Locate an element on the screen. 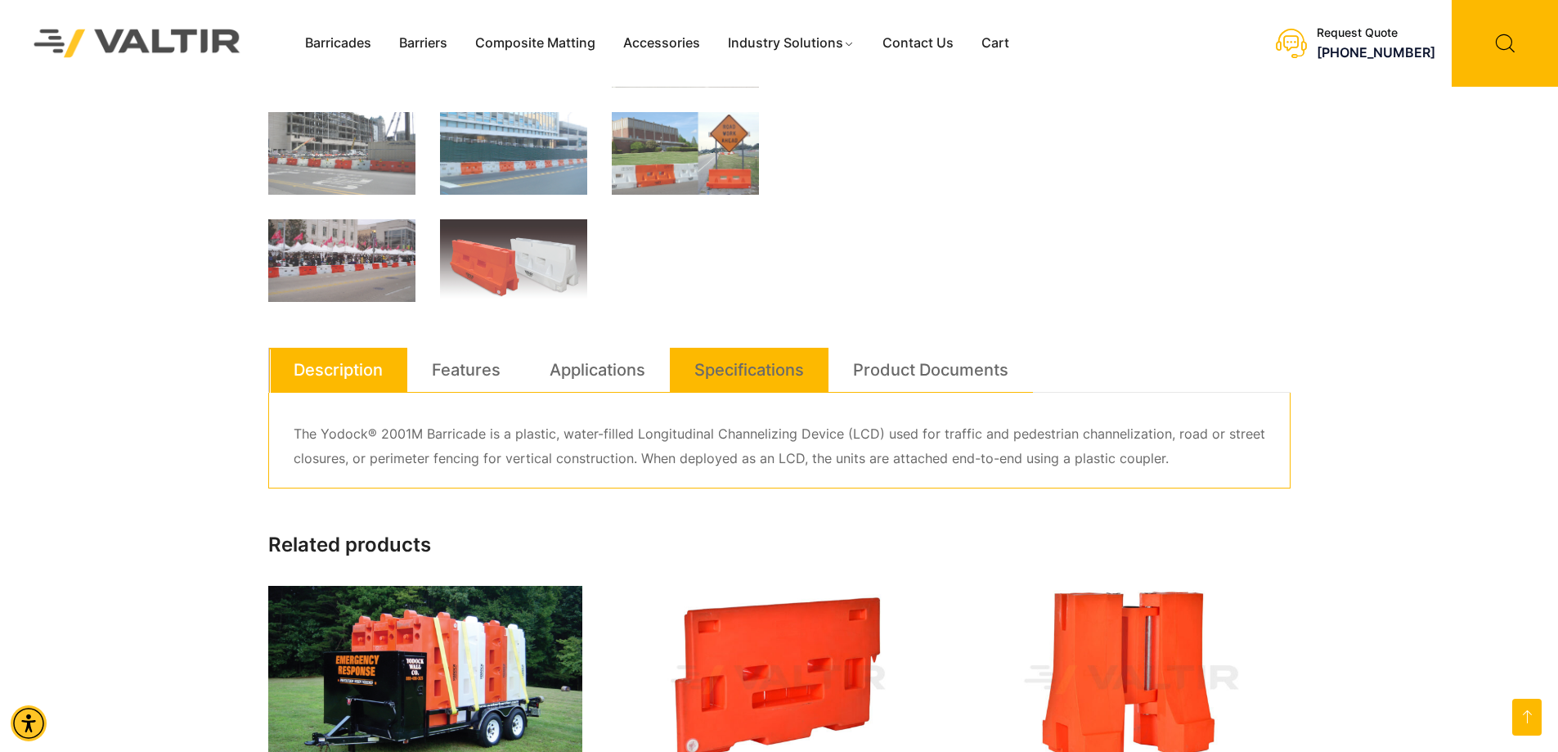 Image resolution: width=1558 pixels, height=752 pixels. a: Barriers is located at coordinates (423, 43).